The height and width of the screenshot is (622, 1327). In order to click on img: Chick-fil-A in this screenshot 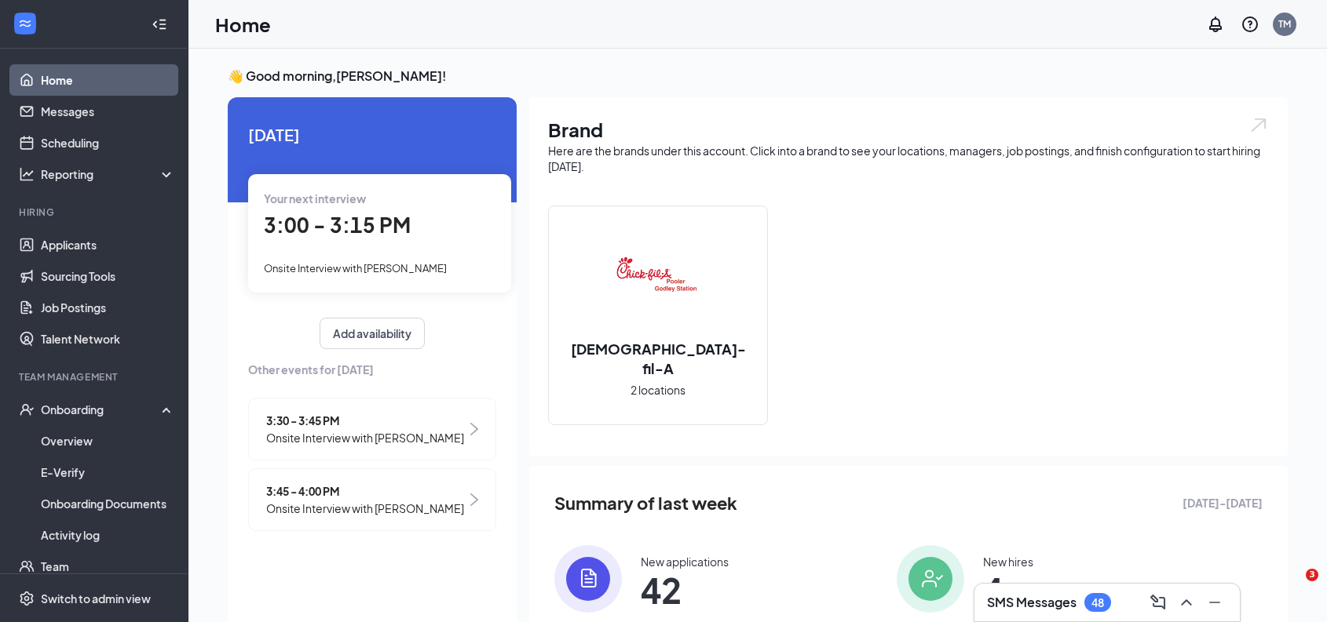, I will do `click(658, 283)`.